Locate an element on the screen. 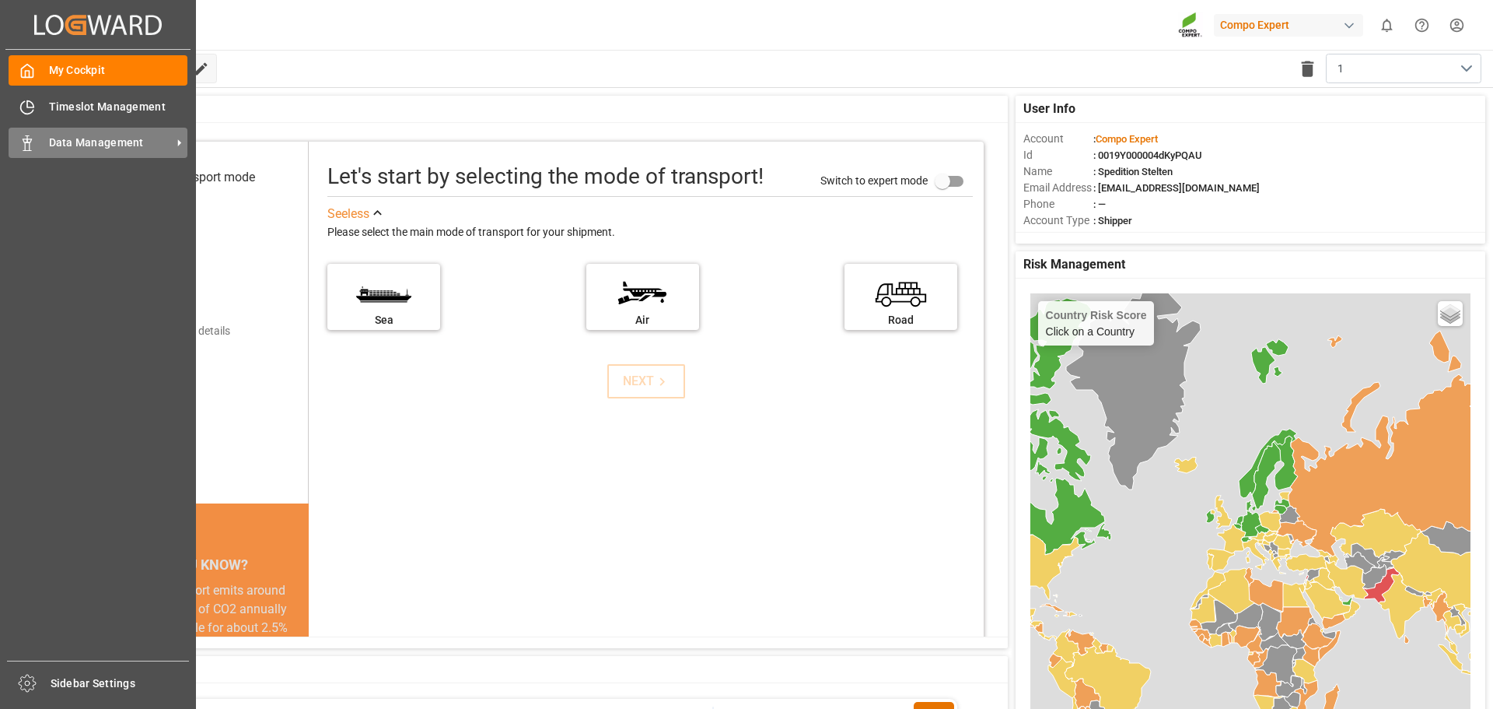  h4: Country Risk Score is located at coordinates (1097, 315).